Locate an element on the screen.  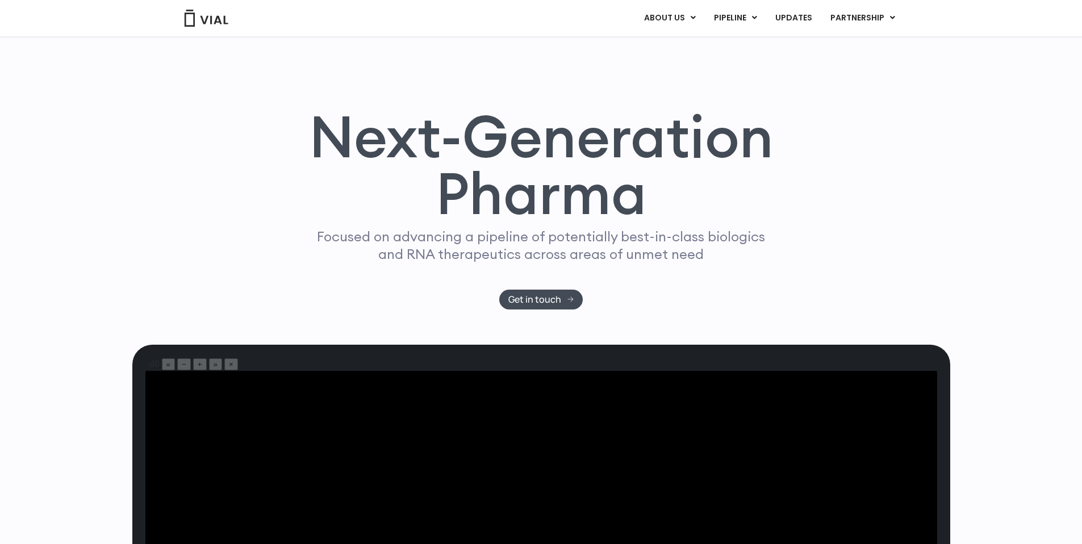
a: ABOUT USMenu Toggle is located at coordinates (670, 18).